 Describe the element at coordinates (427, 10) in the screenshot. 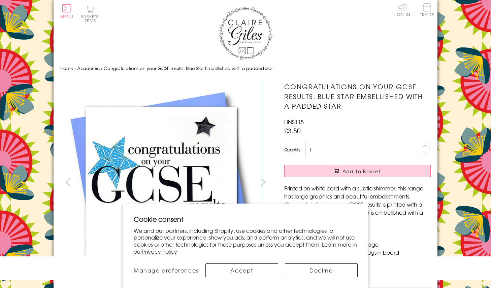

I see `a: Trade` at that location.